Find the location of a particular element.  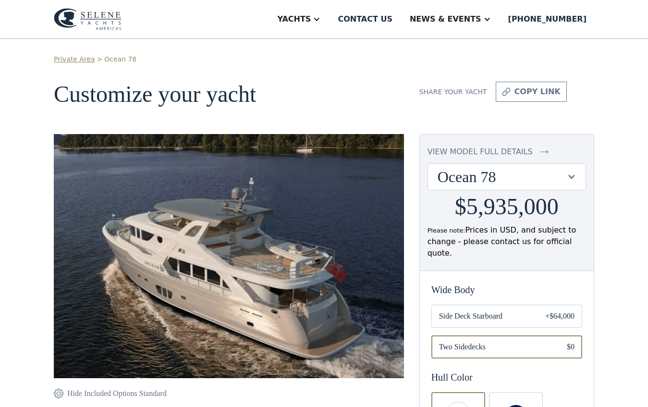

a: view model full details is located at coordinates (507, 152).